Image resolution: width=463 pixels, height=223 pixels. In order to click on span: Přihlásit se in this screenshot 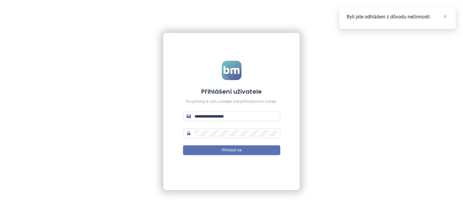, I will do `click(231, 150)`.